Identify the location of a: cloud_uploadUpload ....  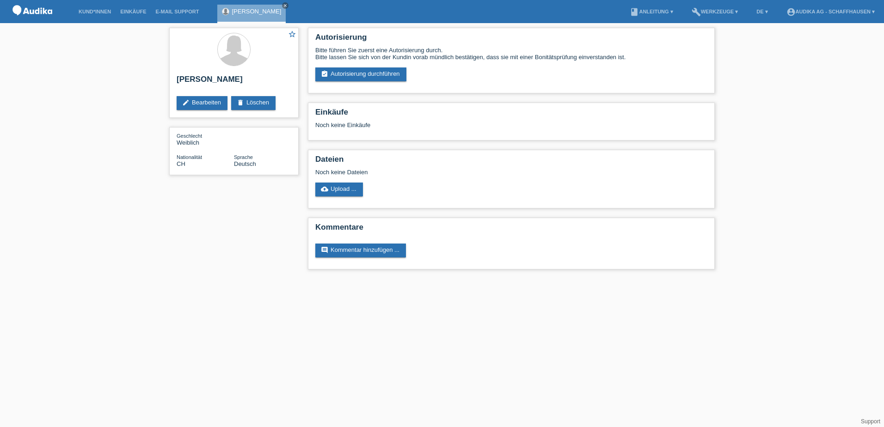
(339, 189).